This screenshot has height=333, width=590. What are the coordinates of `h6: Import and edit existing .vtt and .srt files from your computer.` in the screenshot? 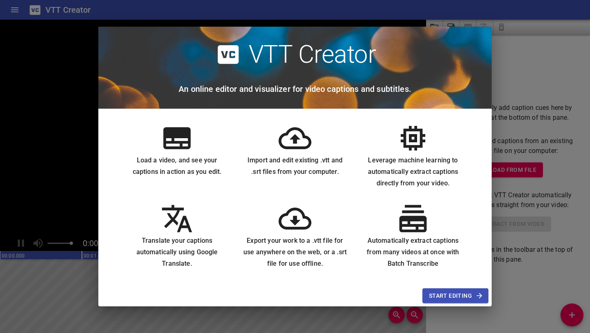 It's located at (295, 166).